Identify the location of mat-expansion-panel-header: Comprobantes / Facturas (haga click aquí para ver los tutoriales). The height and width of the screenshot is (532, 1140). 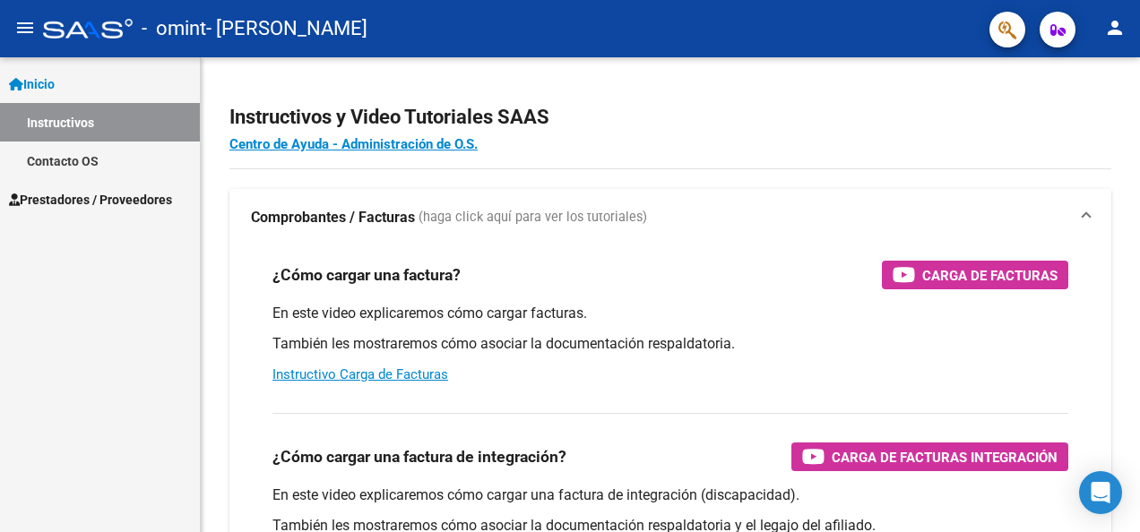
(670, 218).